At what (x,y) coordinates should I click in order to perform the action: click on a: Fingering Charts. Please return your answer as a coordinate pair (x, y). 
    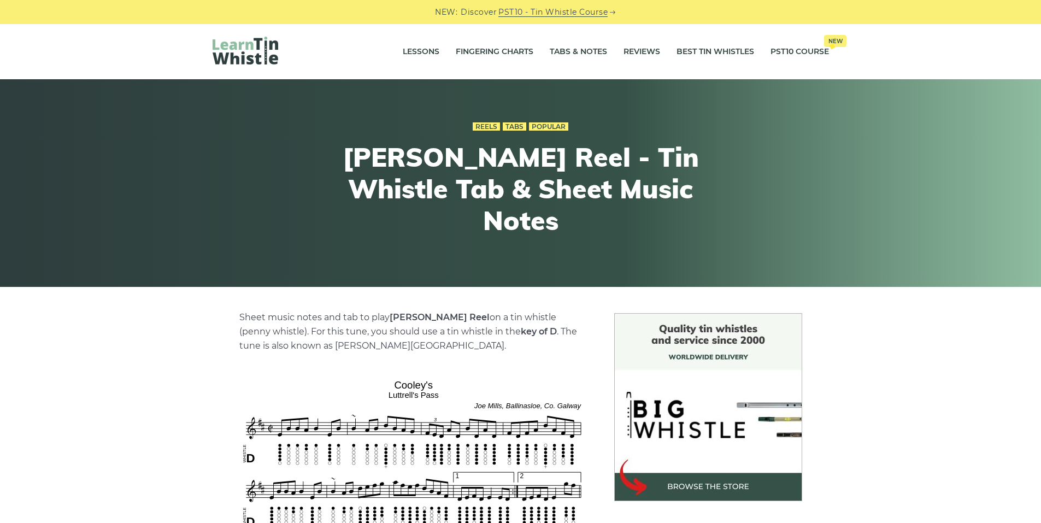
    Looking at the image, I should click on (494, 52).